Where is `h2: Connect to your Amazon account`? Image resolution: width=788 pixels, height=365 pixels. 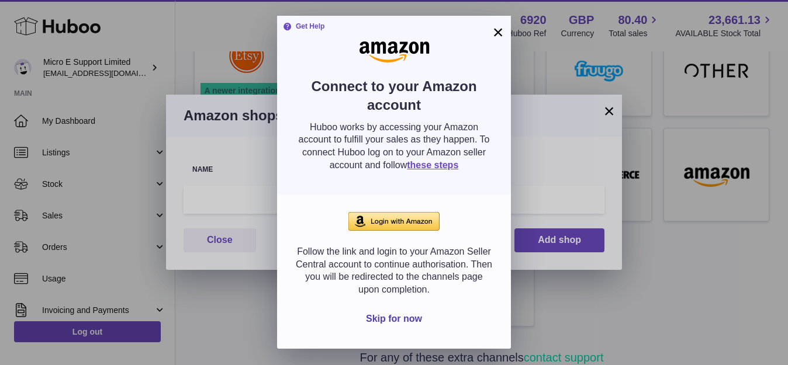 h2: Connect to your Amazon account is located at coordinates (394, 99).